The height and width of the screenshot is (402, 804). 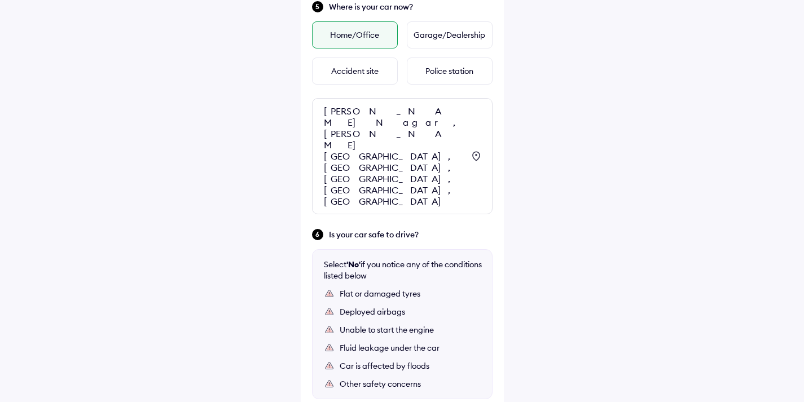 I want to click on div: Unable to start the engine, so click(x=410, y=330).